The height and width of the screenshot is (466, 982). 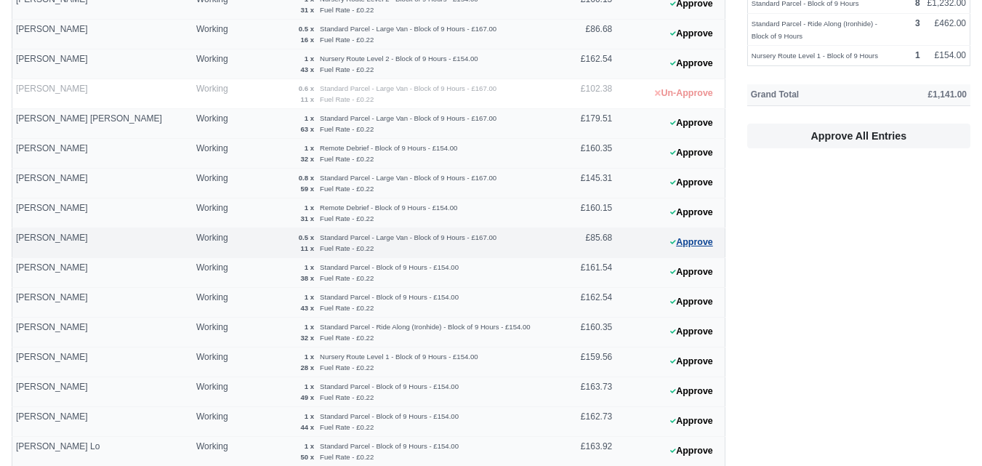 What do you see at coordinates (919, 95) in the screenshot?
I see `th: £1,141.00` at bounding box center [919, 95].